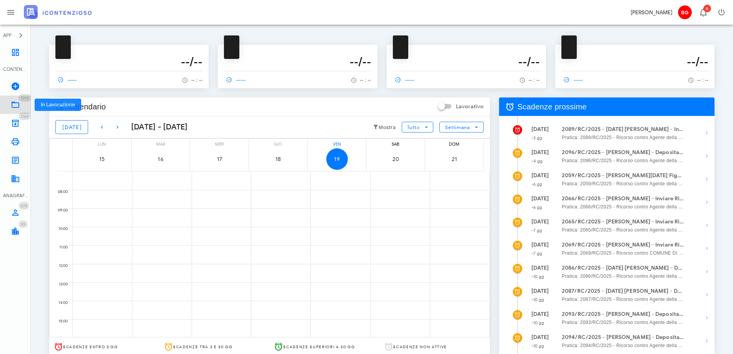 The width and height of the screenshot is (733, 354). What do you see at coordinates (278, 143) in the screenshot?
I see `div: gio` at bounding box center [278, 143].